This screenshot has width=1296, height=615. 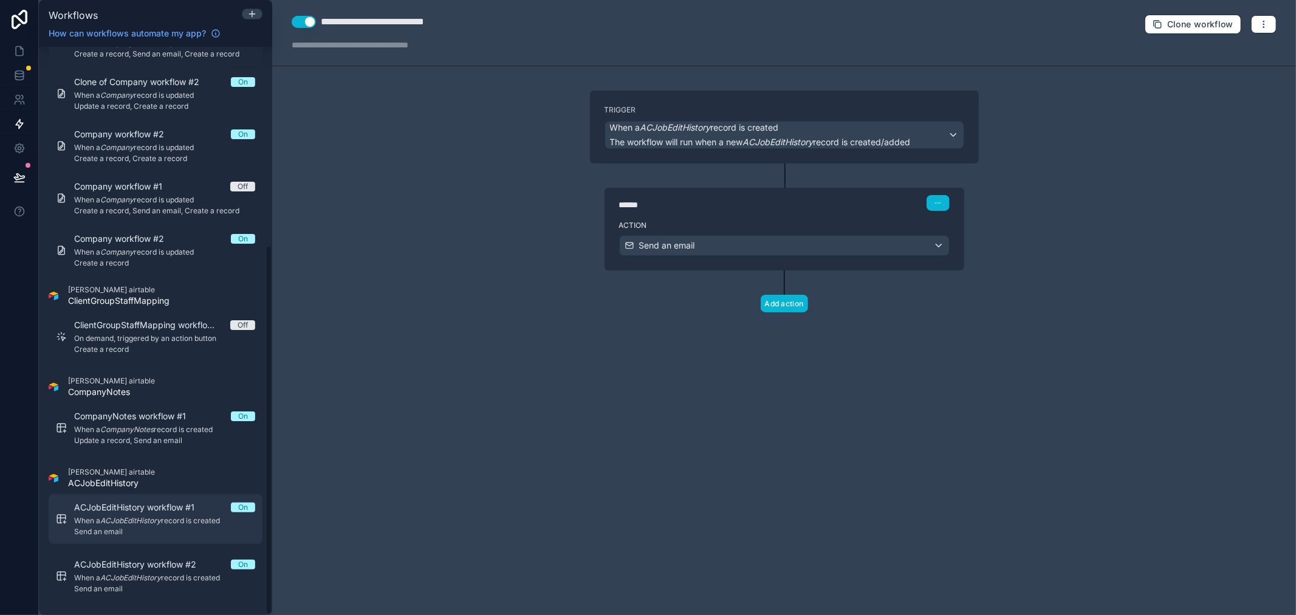 What do you see at coordinates (784, 245) in the screenshot?
I see `button: Send an email` at bounding box center [784, 245].